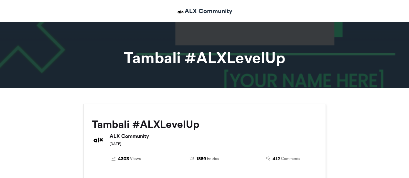  I want to click on span: 412, so click(276, 159).